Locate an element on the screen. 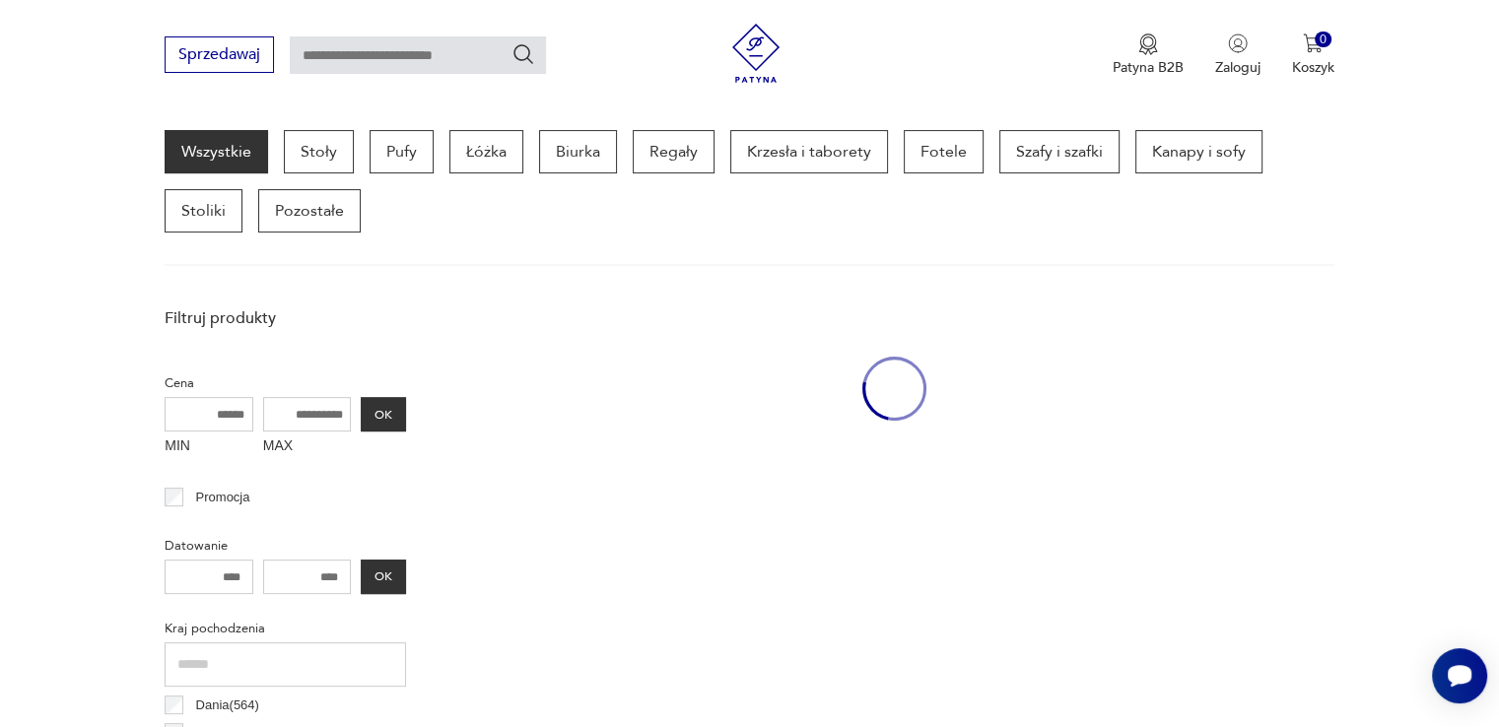  p: Fotele is located at coordinates (943, 152).